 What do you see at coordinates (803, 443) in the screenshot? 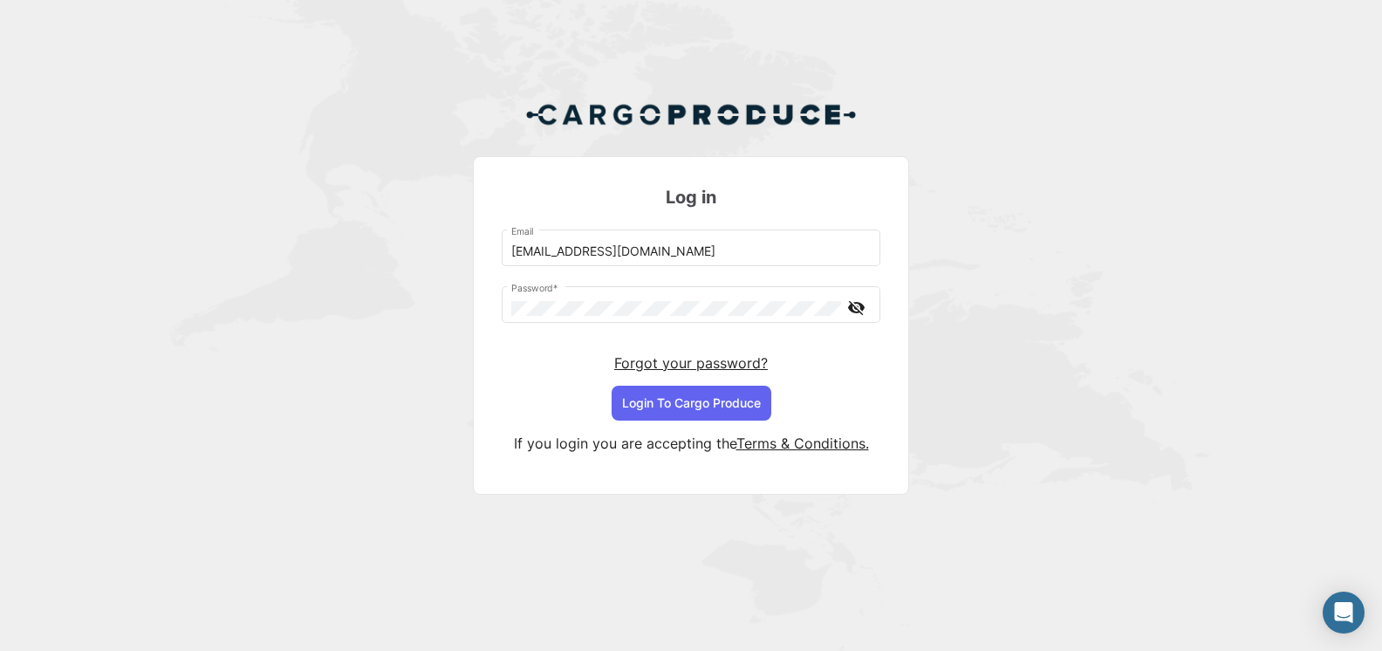
I see `a: Terms & Conditions.` at bounding box center [803, 443].